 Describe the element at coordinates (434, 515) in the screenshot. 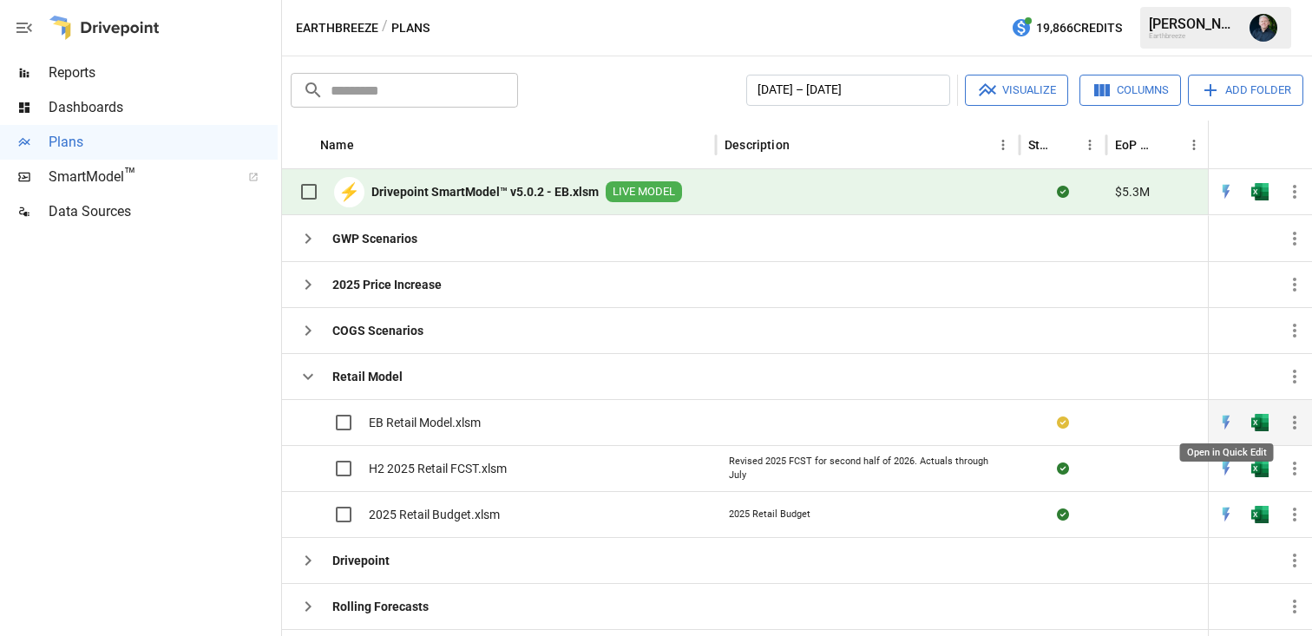

I see `span: 2025 Retail Budget.xlsm` at that location.